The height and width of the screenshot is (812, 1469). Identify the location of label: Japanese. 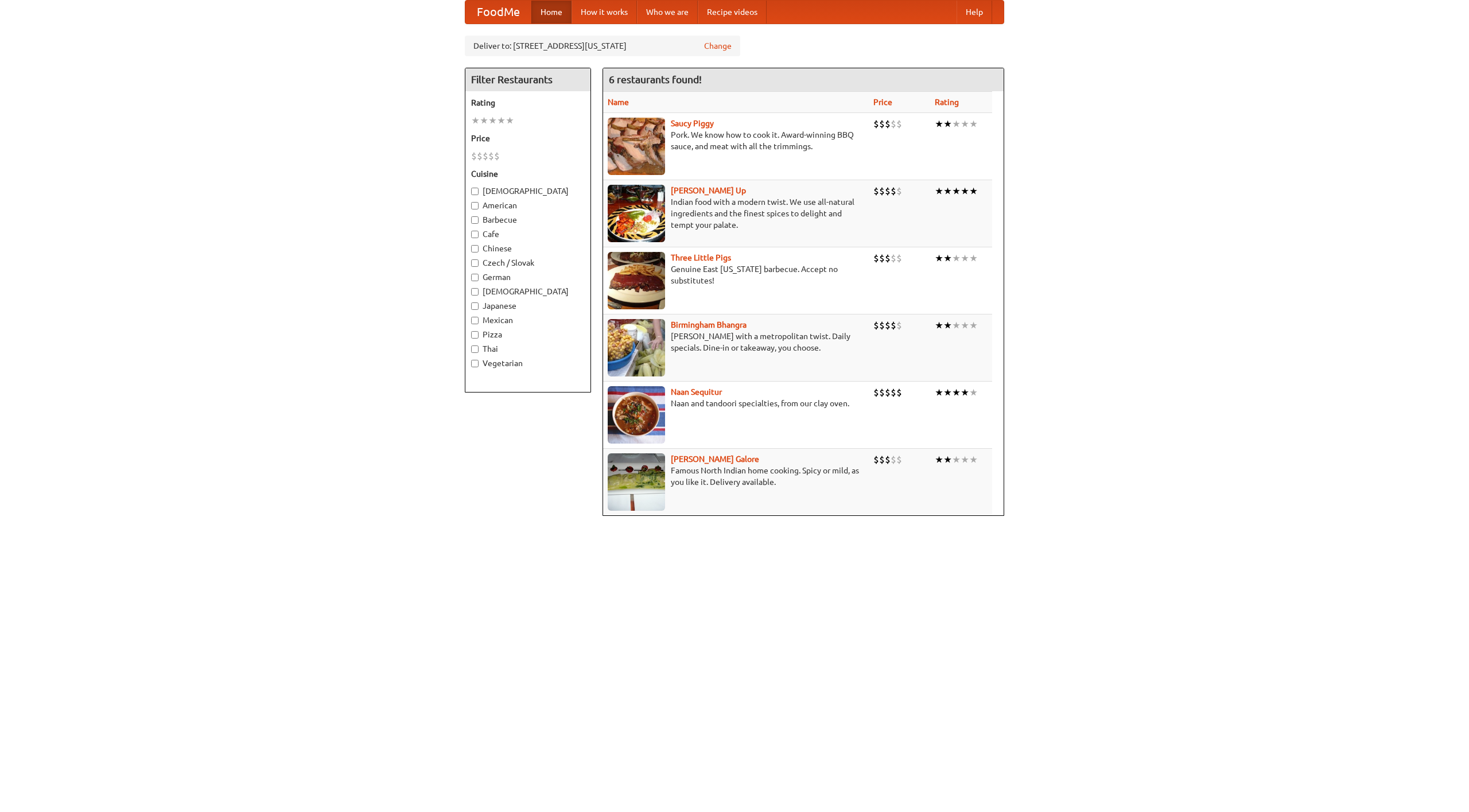
(528, 305).